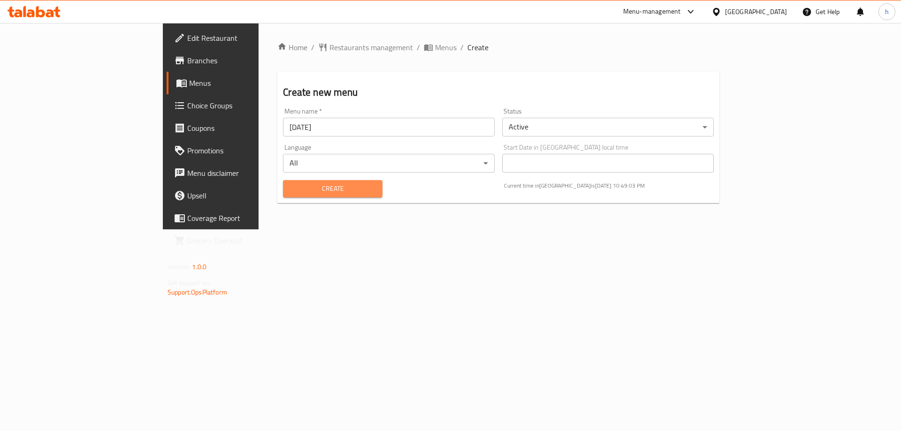  What do you see at coordinates (246, 128) in the screenshot?
I see `span: Coupons` at bounding box center [246, 128].